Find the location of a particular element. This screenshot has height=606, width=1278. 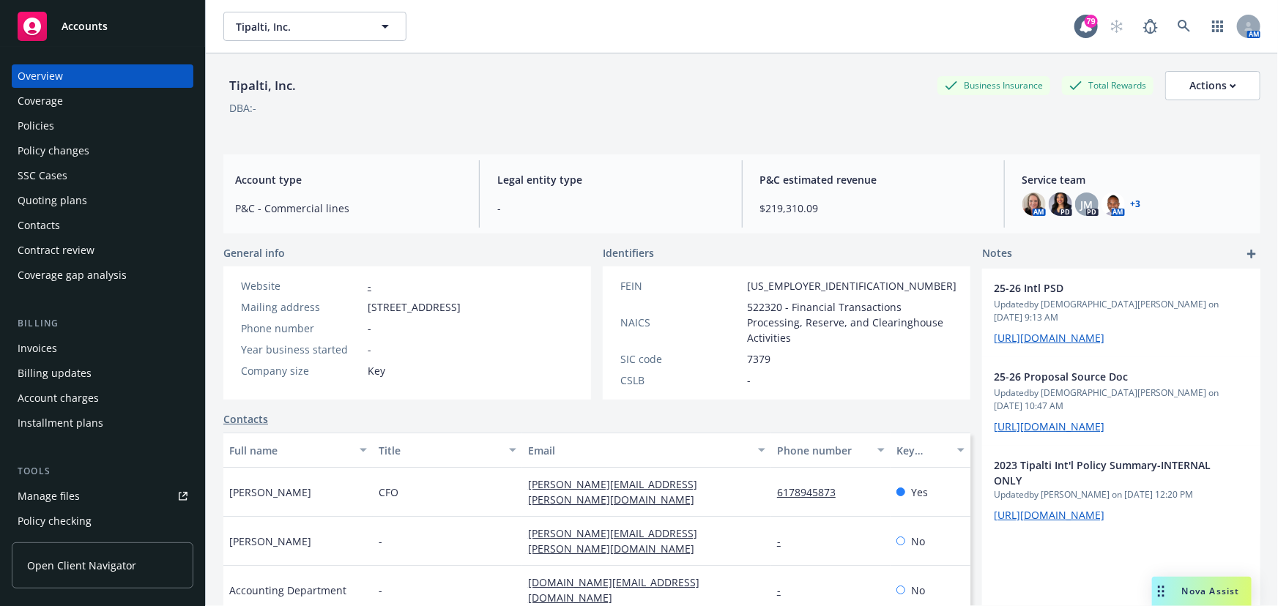

span: Account type is located at coordinates (348, 179).